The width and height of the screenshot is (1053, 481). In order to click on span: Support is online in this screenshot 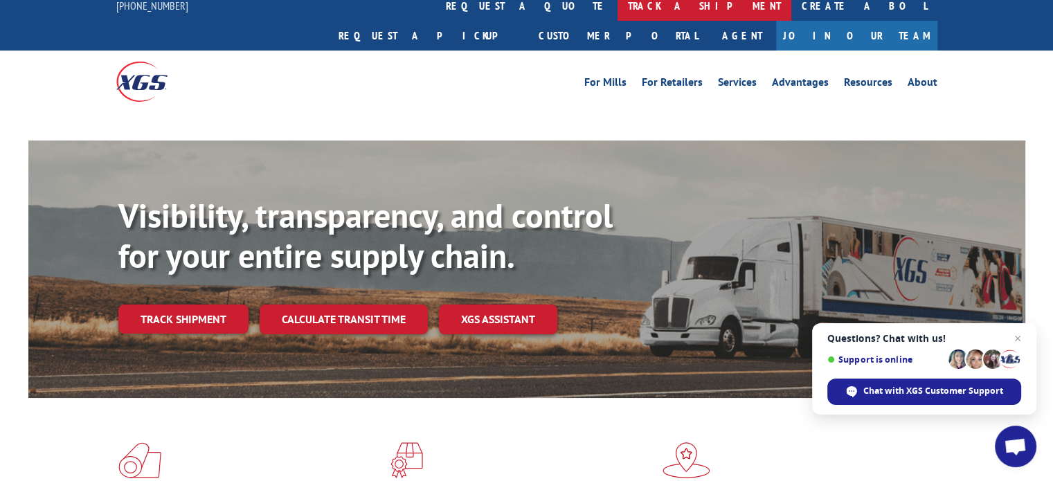, I will do `click(886, 359)`.